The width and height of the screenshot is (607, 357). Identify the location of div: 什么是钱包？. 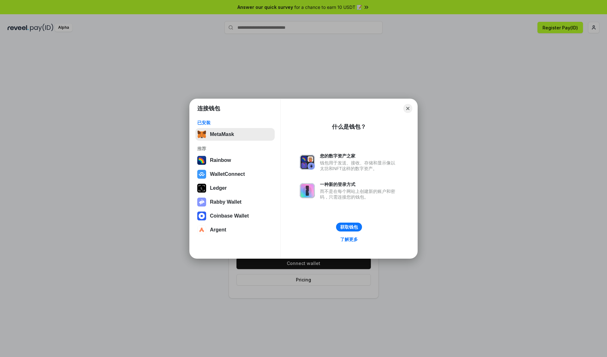
(349, 127).